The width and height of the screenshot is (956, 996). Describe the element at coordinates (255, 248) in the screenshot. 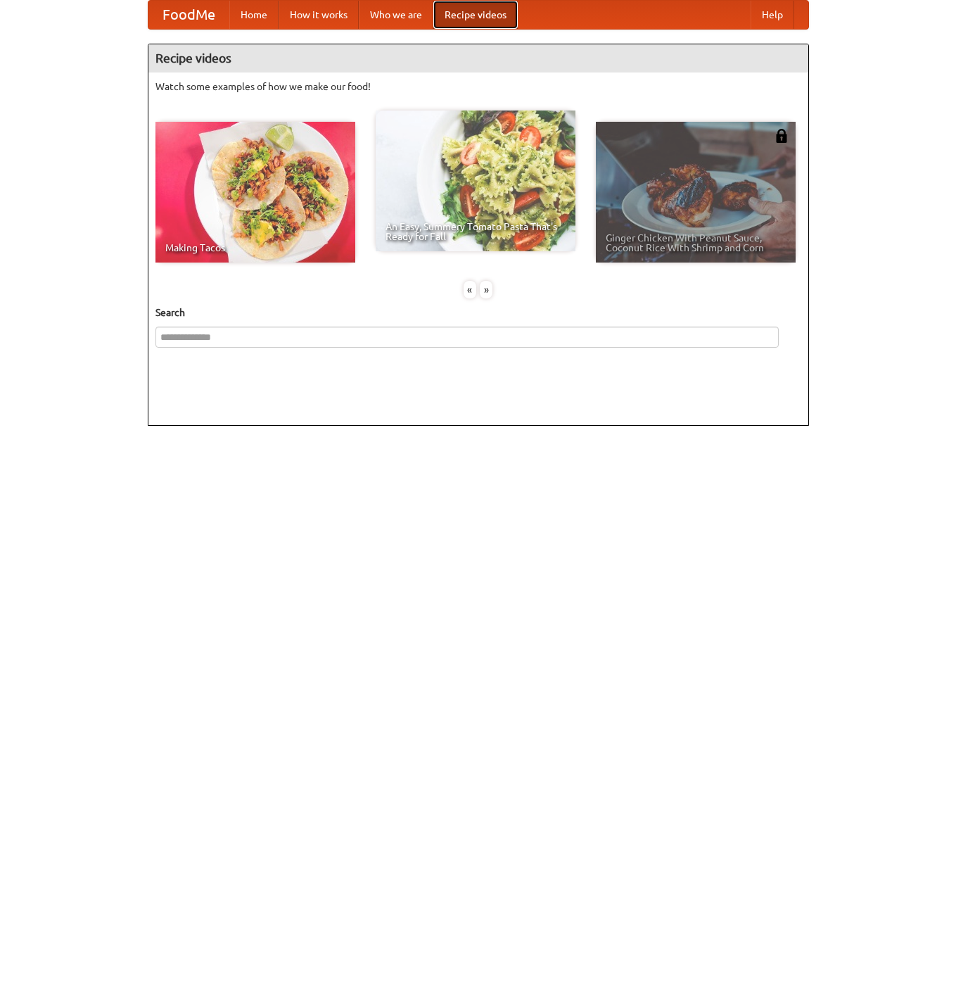

I see `span: Making Tacos` at that location.